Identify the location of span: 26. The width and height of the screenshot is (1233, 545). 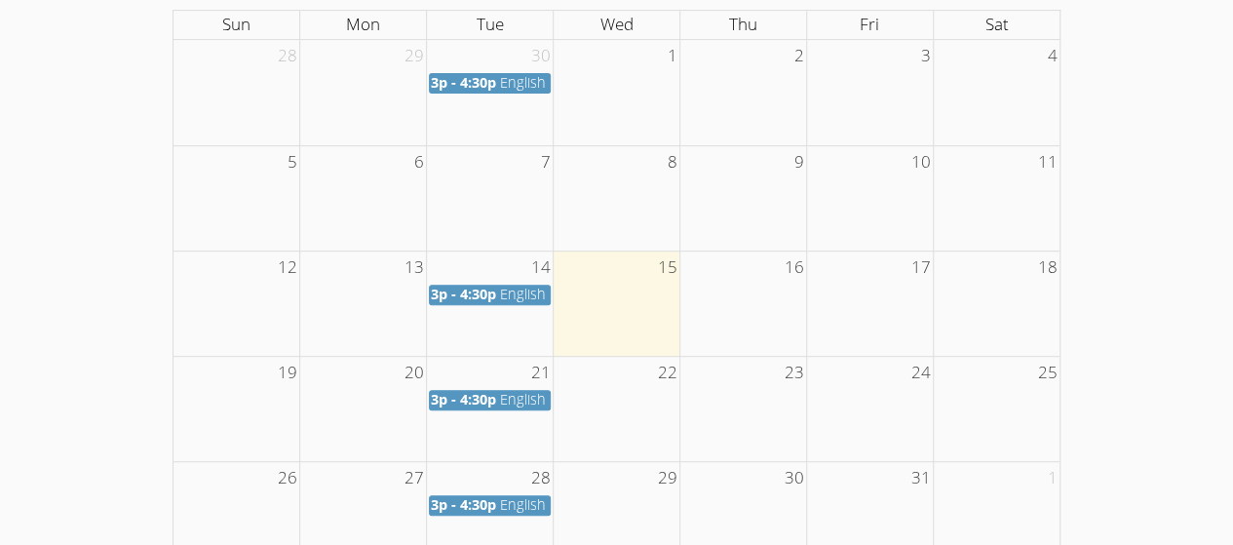
(288, 478).